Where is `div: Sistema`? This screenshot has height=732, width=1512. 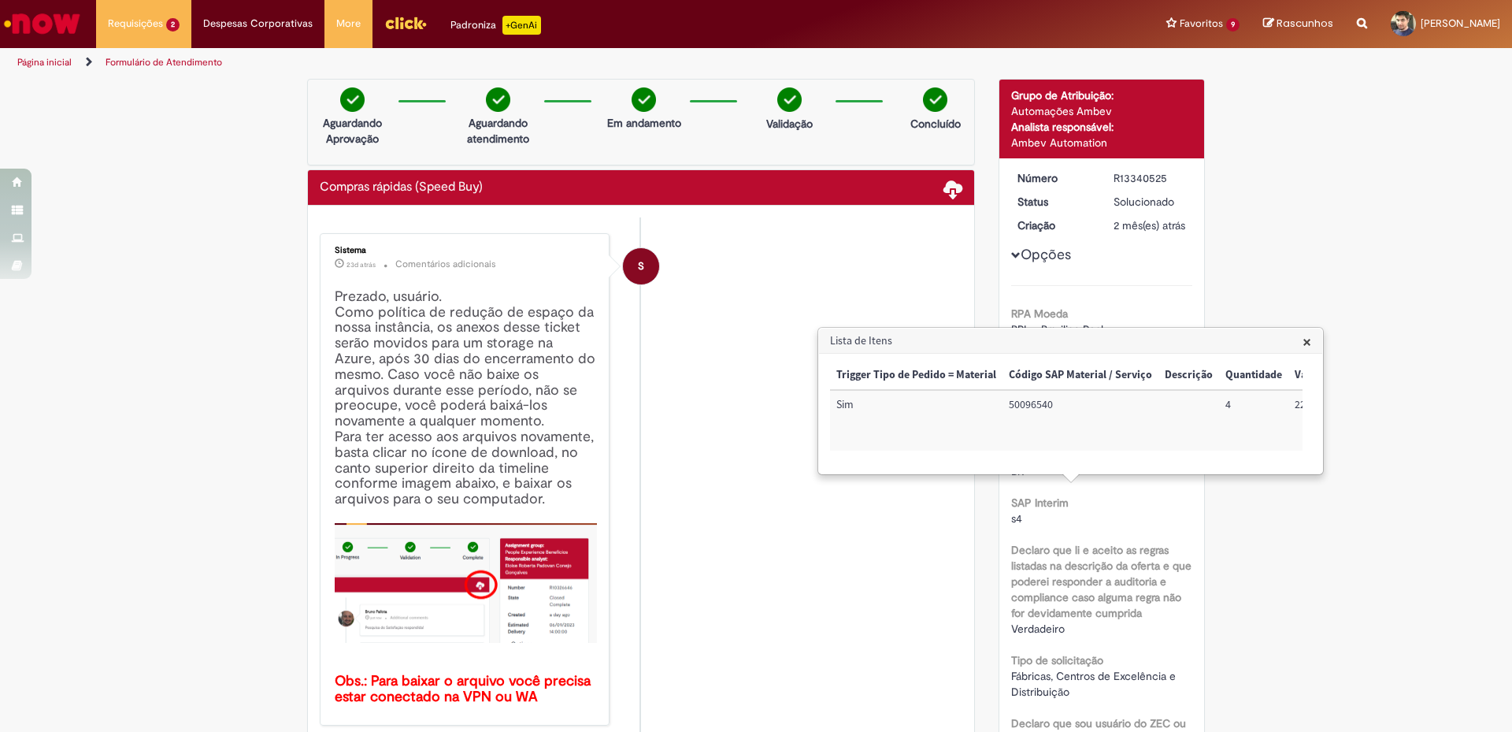
div: Sistema is located at coordinates (465, 250).